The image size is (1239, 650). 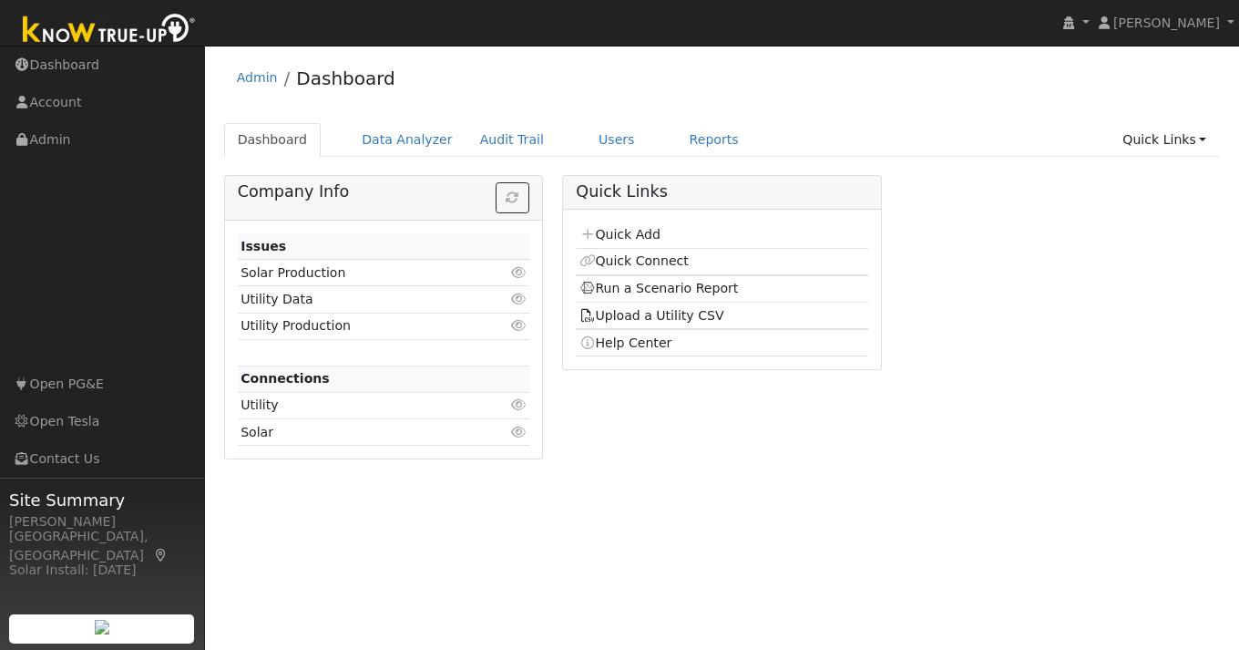 I want to click on strong: Connections, so click(x=285, y=378).